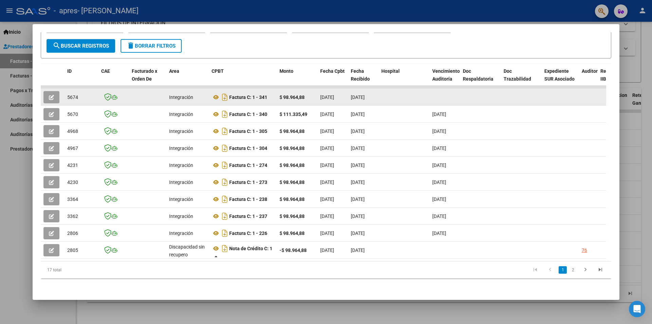 This screenshot has width=652, height=324. Describe the element at coordinates (248, 165) in the screenshot. I see `strong: Factura C: 1 - 274` at that location.